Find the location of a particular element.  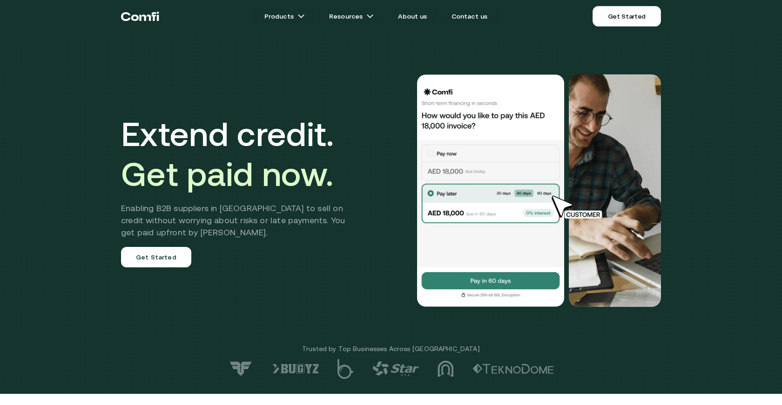

img: logo-3 is located at coordinates (445, 369).